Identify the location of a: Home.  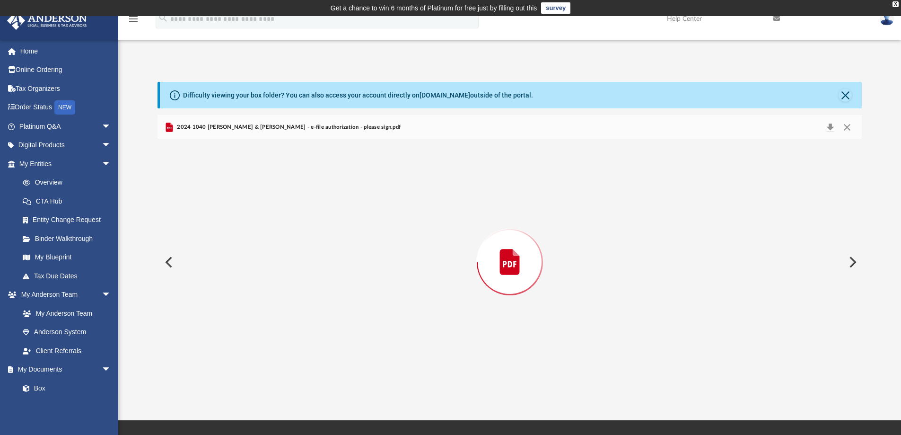
(66, 51).